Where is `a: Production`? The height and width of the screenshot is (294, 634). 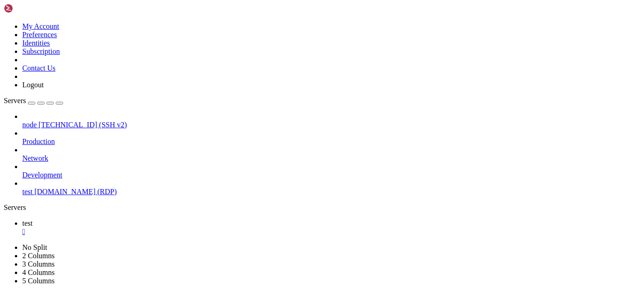
a: Production is located at coordinates (326, 142).